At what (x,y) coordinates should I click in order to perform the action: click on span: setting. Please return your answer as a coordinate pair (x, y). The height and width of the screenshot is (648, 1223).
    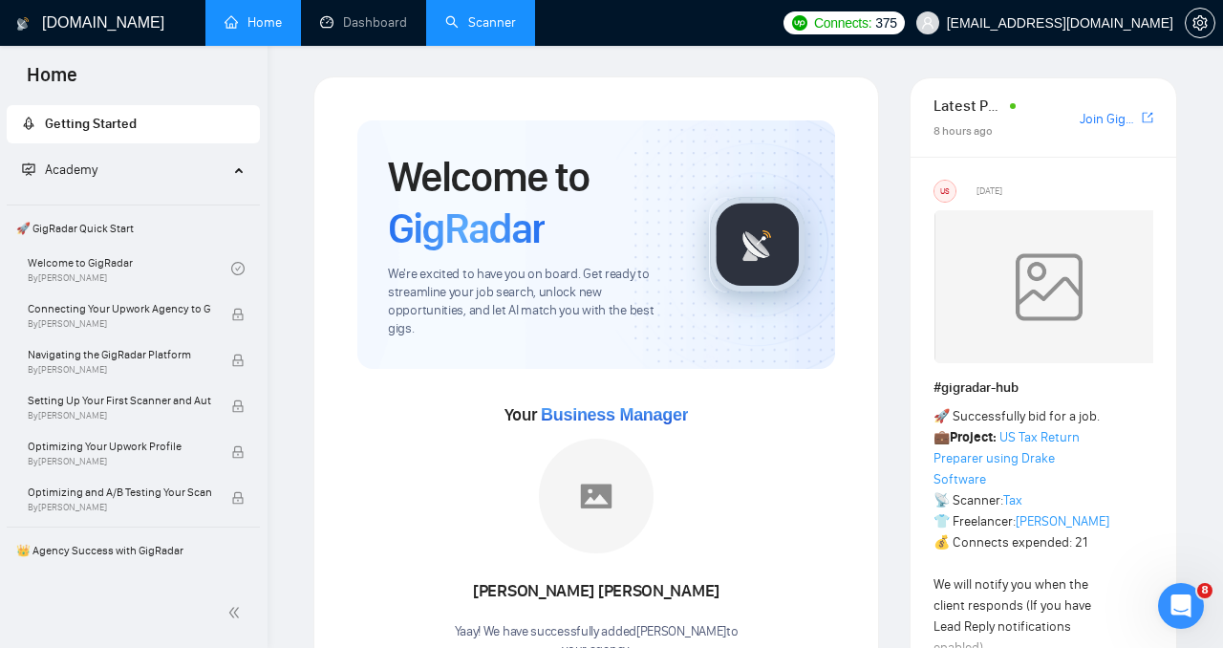
    Looking at the image, I should click on (1200, 23).